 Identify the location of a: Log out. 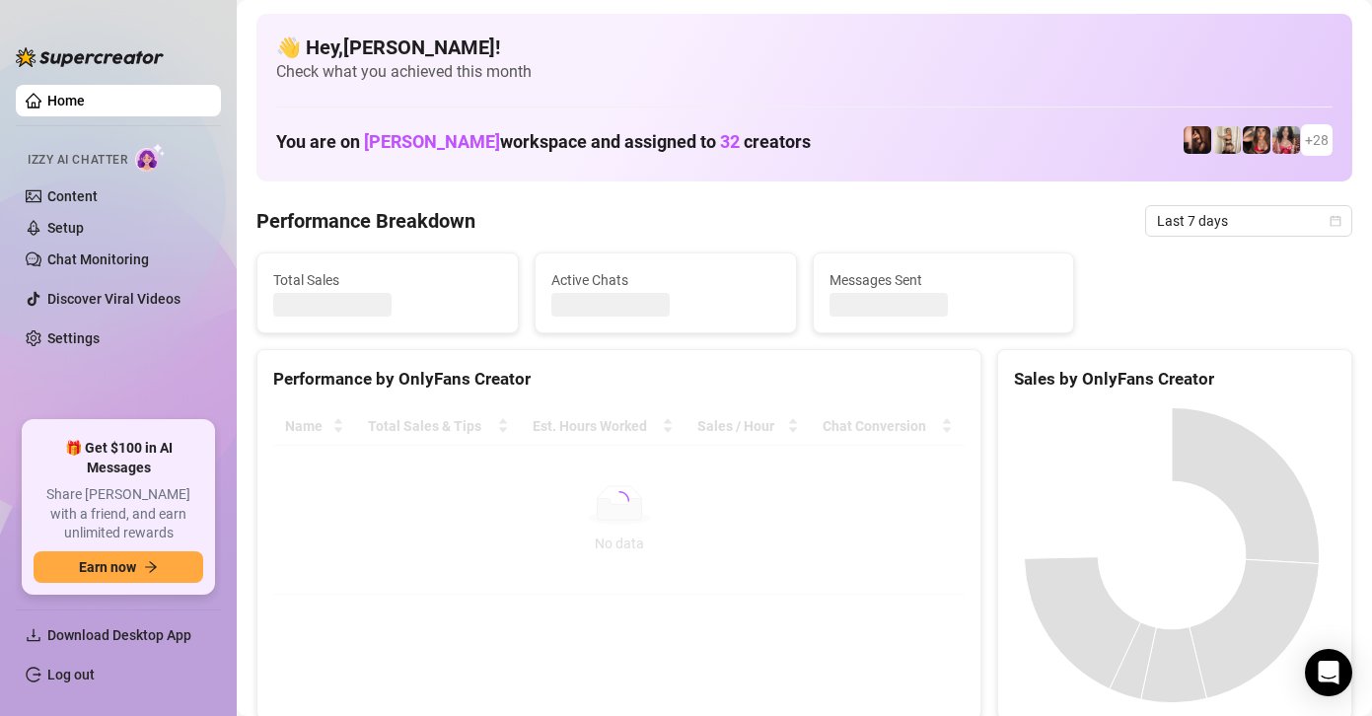
(71, 675).